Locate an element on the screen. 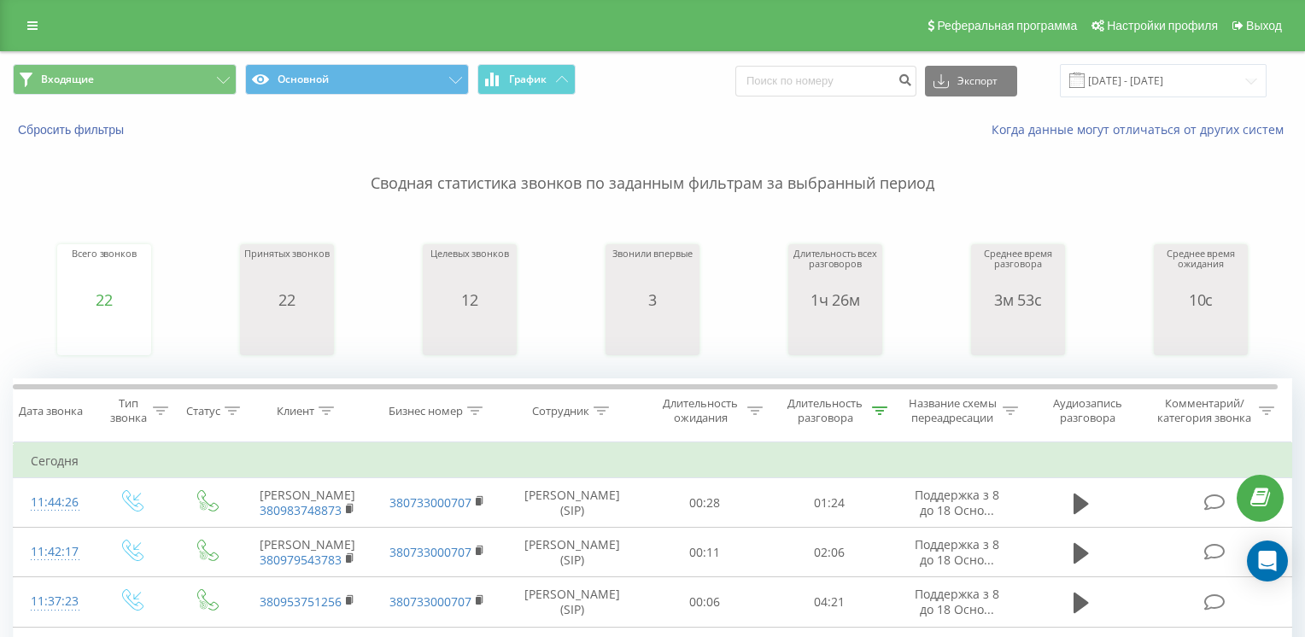 This screenshot has height=637, width=1305. div: Open Intercom Messenger is located at coordinates (1267, 561).